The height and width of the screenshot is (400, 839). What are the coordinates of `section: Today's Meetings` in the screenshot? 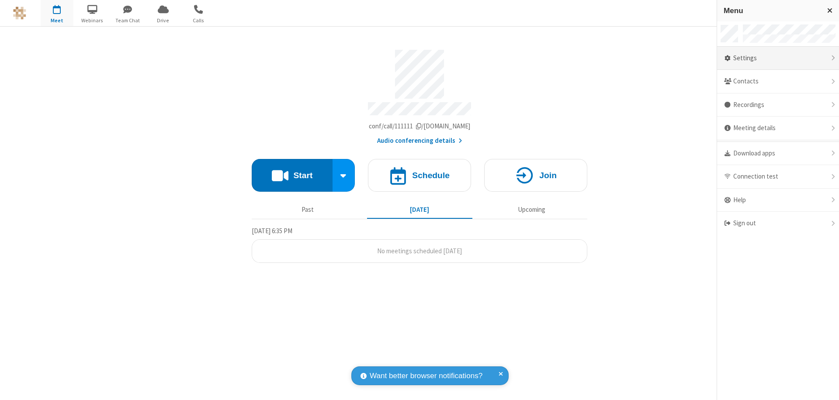 It's located at (419, 245).